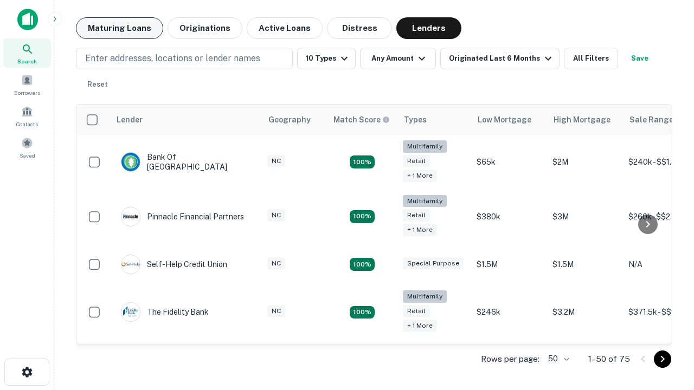  What do you see at coordinates (27, 116) in the screenshot?
I see `a: Contacts` at bounding box center [27, 116].